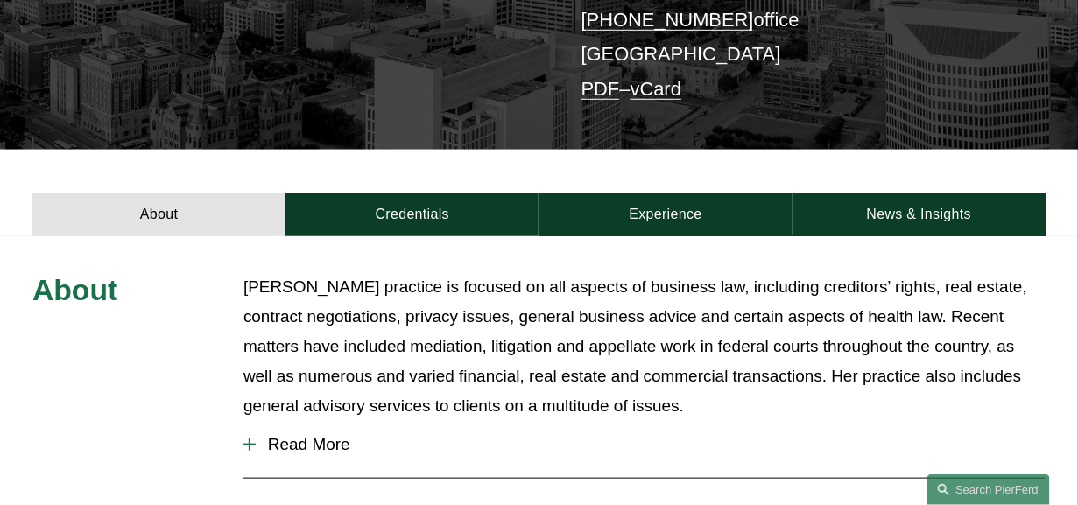 The height and width of the screenshot is (505, 1078). Describe the element at coordinates (665, 215) in the screenshot. I see `a: Experience` at that location.